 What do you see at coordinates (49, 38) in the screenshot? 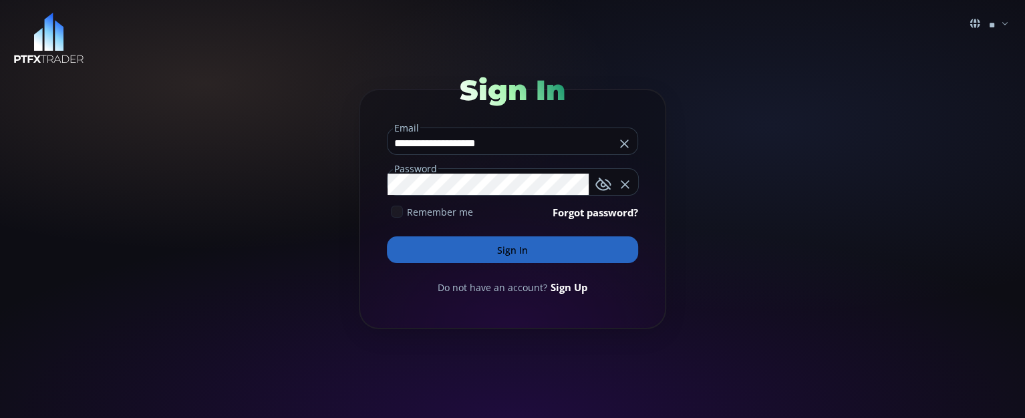
I see `img: LOGO` at bounding box center [49, 38].